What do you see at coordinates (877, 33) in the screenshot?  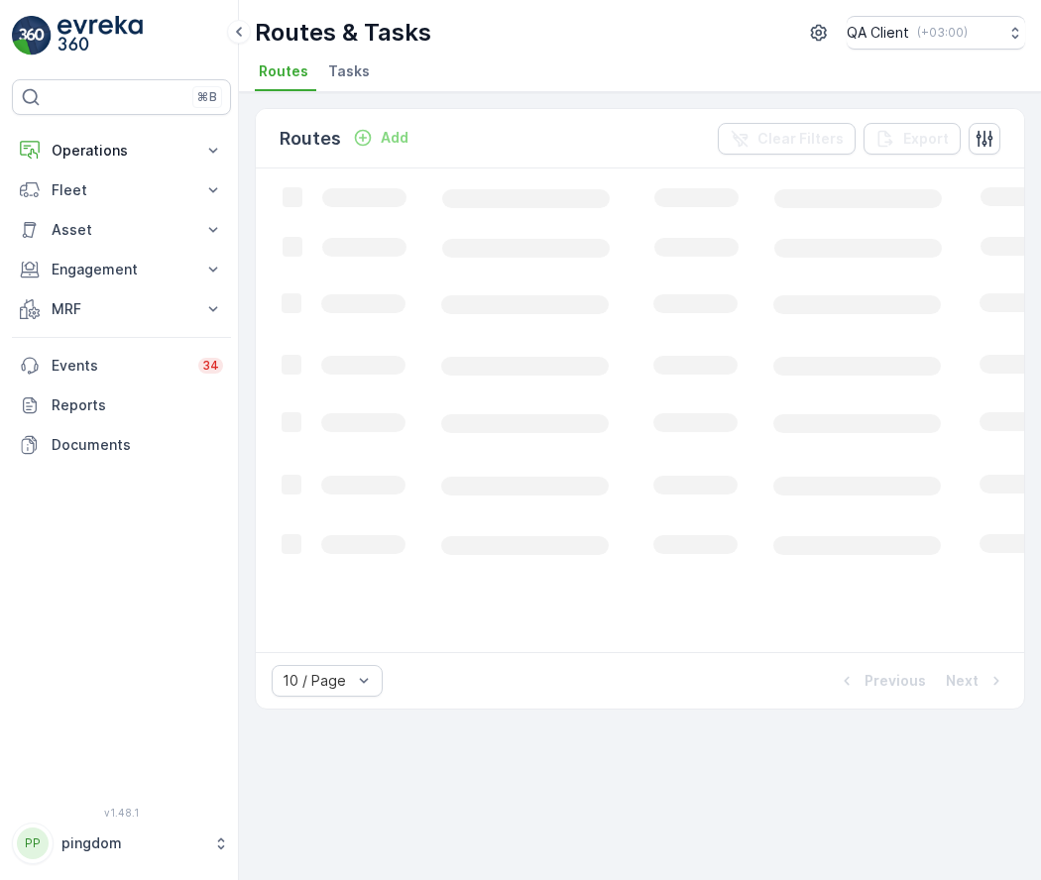 I see `p: QA Client` at bounding box center [877, 33].